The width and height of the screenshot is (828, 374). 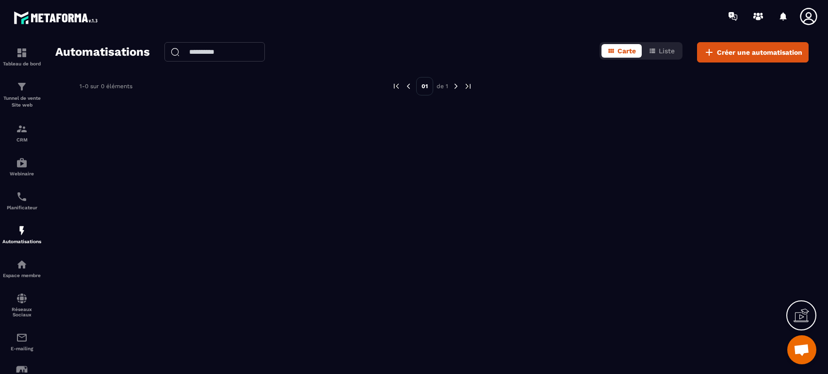 What do you see at coordinates (22, 57) in the screenshot?
I see `a: formationformationTableau de bord` at bounding box center [22, 57].